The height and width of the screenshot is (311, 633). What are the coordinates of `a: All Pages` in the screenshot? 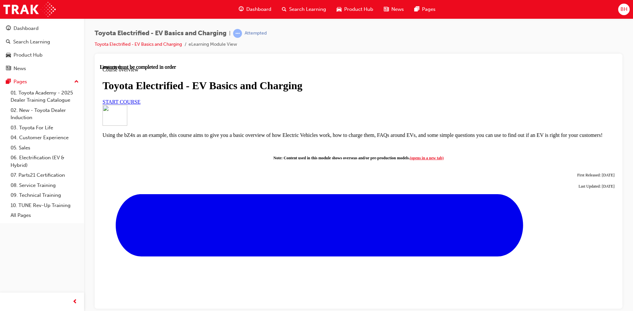 It's located at (44, 216).